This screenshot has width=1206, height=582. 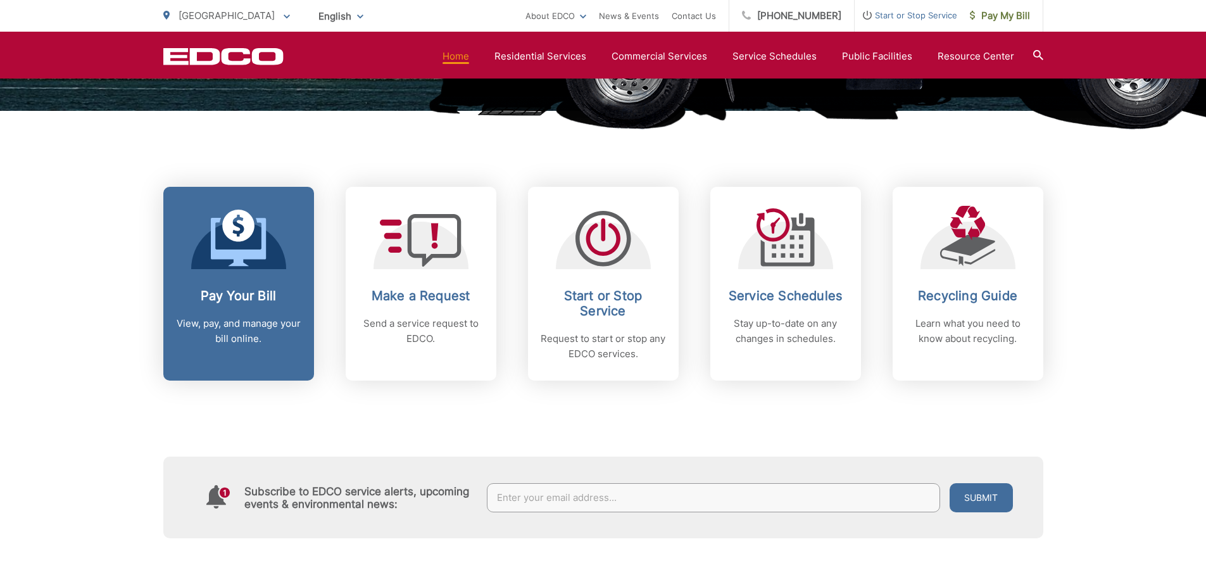 What do you see at coordinates (659, 56) in the screenshot?
I see `a: Commercial Services` at bounding box center [659, 56].